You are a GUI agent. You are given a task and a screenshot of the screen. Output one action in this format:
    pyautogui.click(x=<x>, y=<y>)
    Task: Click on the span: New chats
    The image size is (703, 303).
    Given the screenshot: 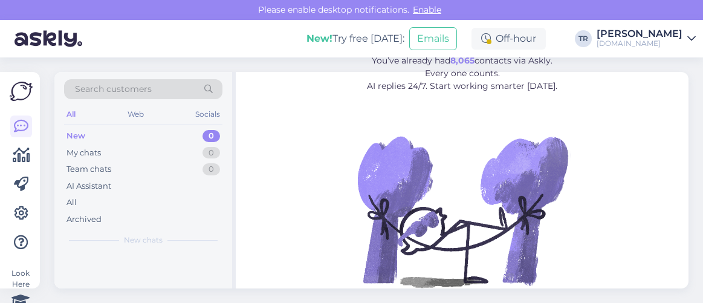 What is the action you would take?
    pyautogui.click(x=143, y=240)
    